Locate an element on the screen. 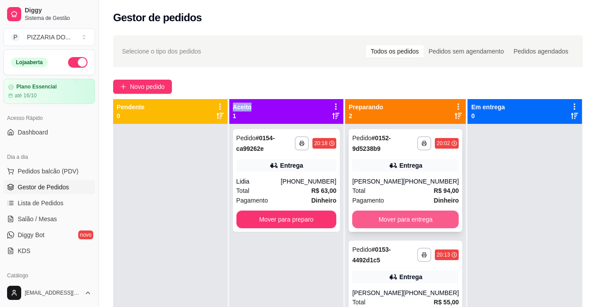 This screenshot has height=307, width=597. div: Catálogo is located at coordinates (49, 275).